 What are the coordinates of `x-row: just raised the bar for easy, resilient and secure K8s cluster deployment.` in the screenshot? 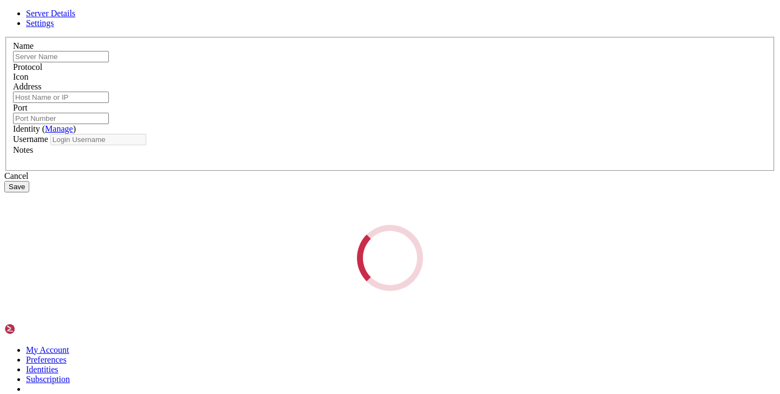 It's located at (321, 135).